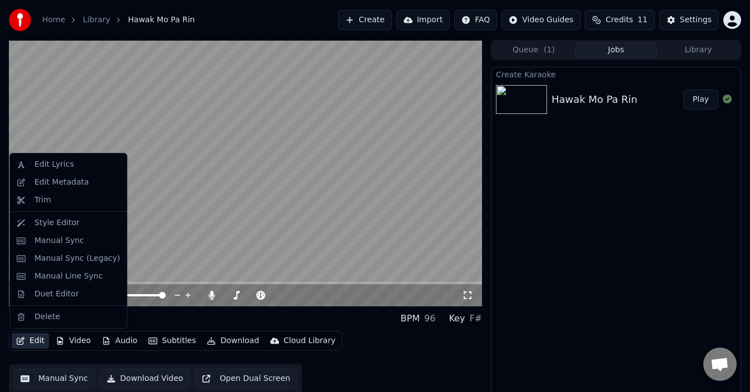  I want to click on button: Import, so click(423, 20).